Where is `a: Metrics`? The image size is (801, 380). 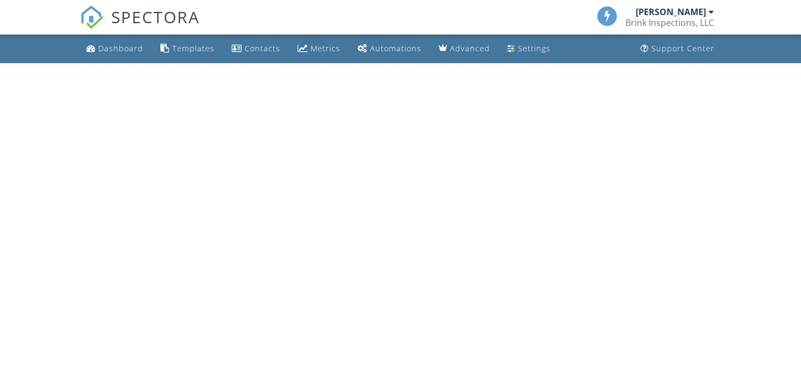 a: Metrics is located at coordinates (319, 49).